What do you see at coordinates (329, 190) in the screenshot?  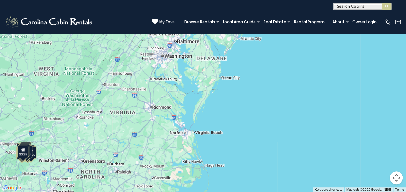 I see `button: Keyboard shortcuts` at bounding box center [329, 190].